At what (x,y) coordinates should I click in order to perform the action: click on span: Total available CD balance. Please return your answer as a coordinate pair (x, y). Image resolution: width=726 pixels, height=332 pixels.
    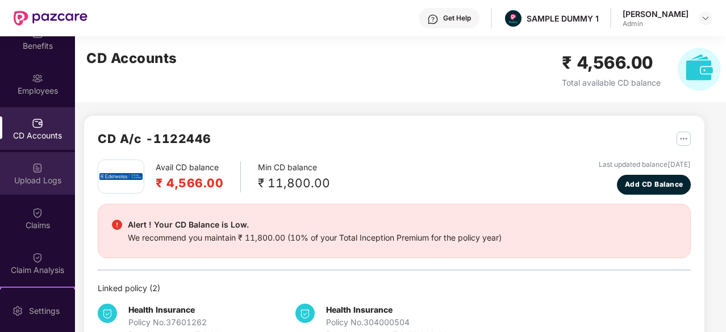
    Looking at the image, I should click on (611, 82).